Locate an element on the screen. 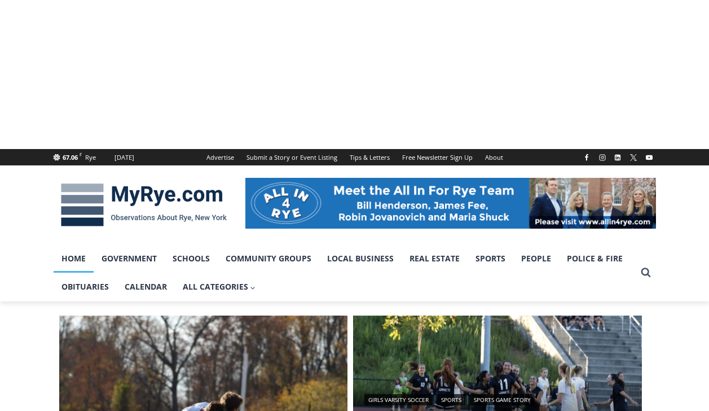  a: X is located at coordinates (634, 157).